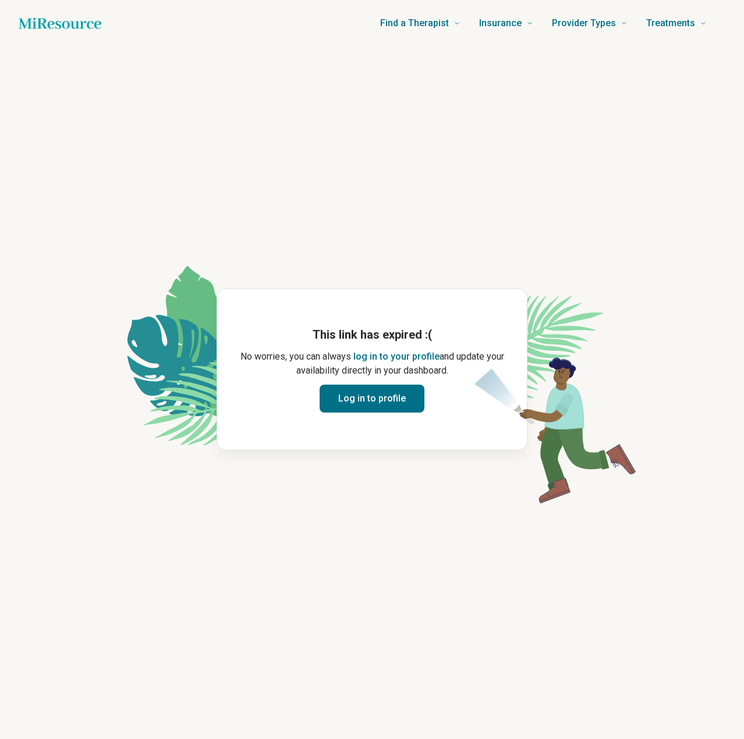 Image resolution: width=744 pixels, height=739 pixels. Describe the element at coordinates (396, 357) in the screenshot. I see `button: log in to your profile` at that location.